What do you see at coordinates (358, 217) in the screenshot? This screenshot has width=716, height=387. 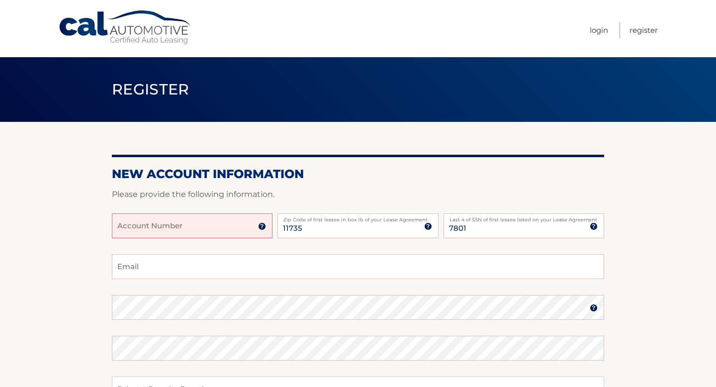 I see `label: Zip Code of first lessee in box 1b of your Lease Agreement` at bounding box center [358, 217].